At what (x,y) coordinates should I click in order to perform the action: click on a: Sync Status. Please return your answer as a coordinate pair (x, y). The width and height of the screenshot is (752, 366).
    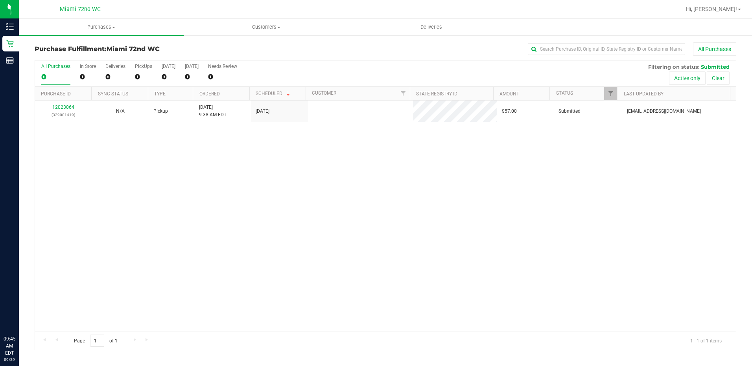
    Looking at the image, I should click on (113, 94).